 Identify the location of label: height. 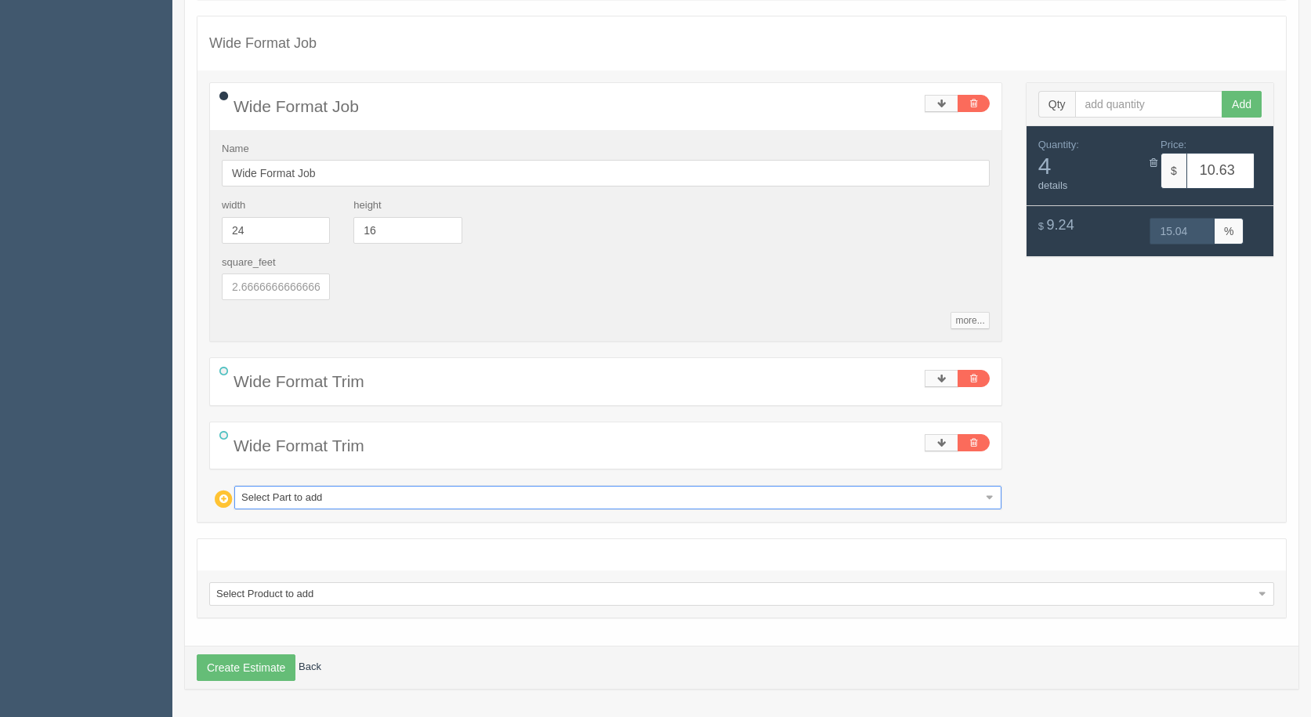
(367, 205).